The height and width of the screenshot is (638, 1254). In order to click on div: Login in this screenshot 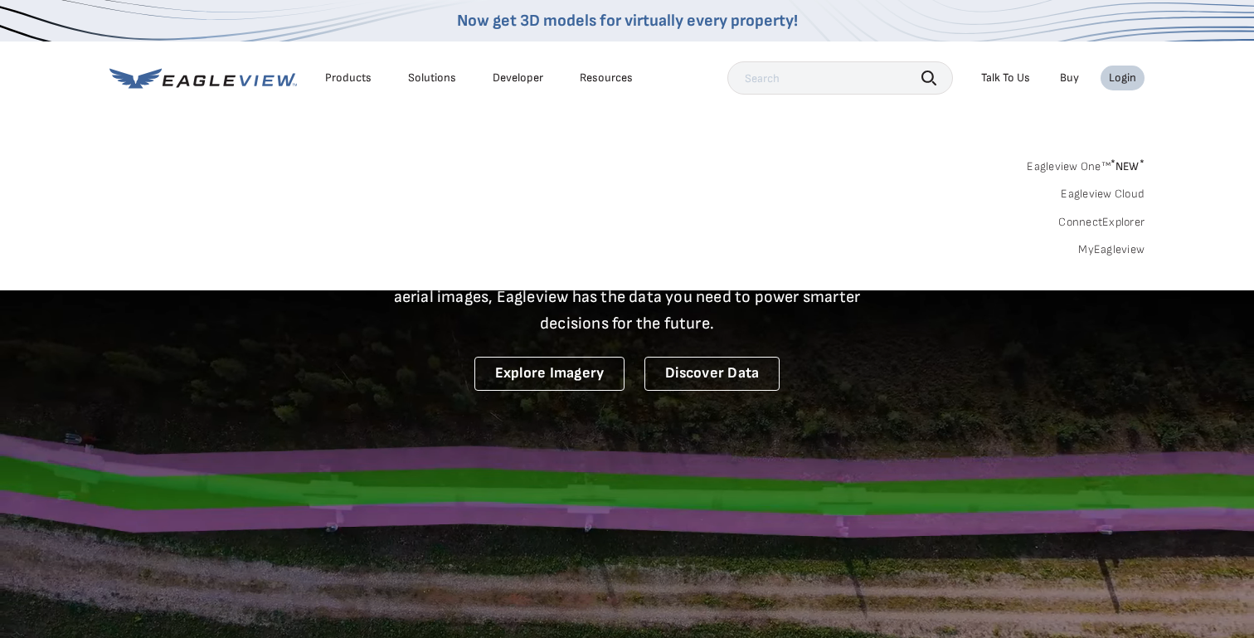, I will do `click(1122, 78)`.